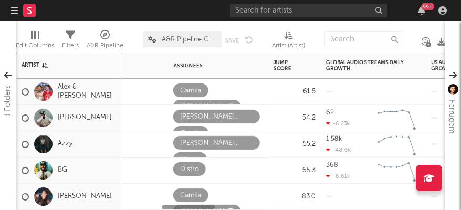 The height and width of the screenshot is (210, 461). I want to click on span: A&R Pipeline Collaboration, so click(189, 39).